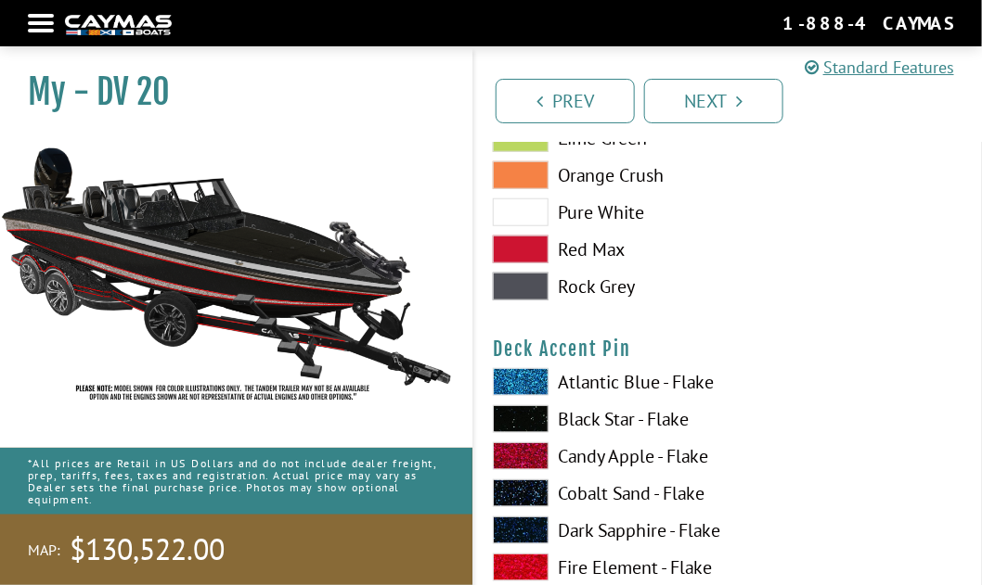 The image size is (982, 585). Describe the element at coordinates (601, 456) in the screenshot. I see `label: Candy Apple - Flake` at that location.